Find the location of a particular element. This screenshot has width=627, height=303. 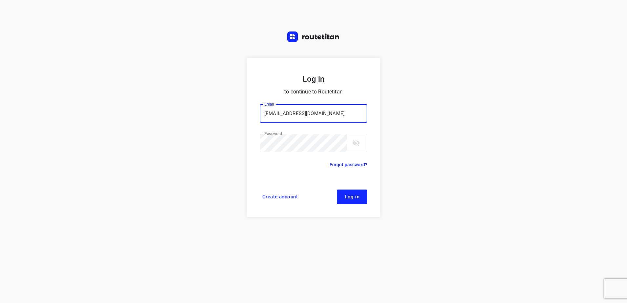

h5: Log in is located at coordinates (313, 79).